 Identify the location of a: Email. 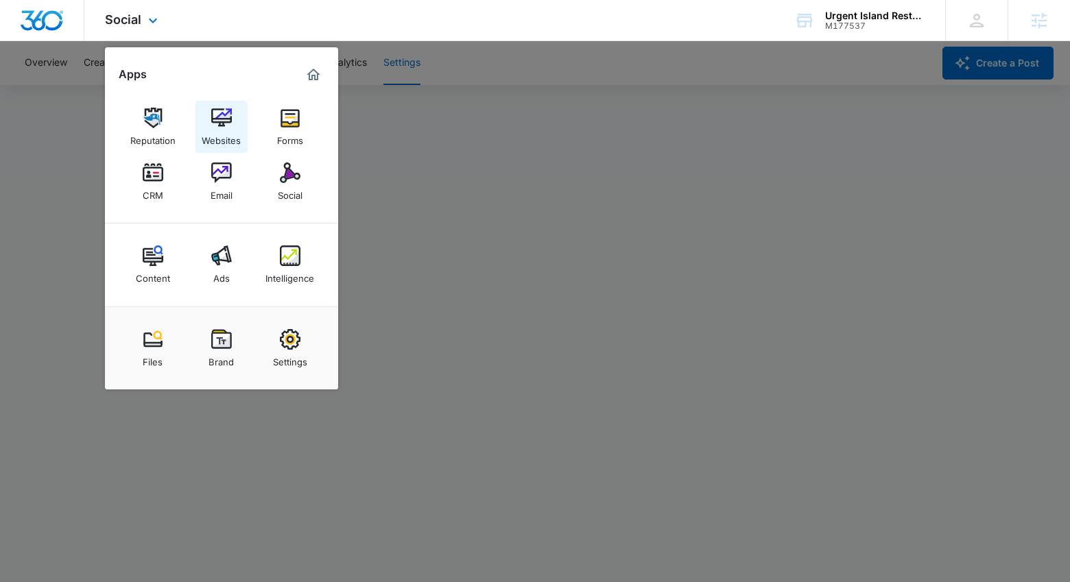
(222, 182).